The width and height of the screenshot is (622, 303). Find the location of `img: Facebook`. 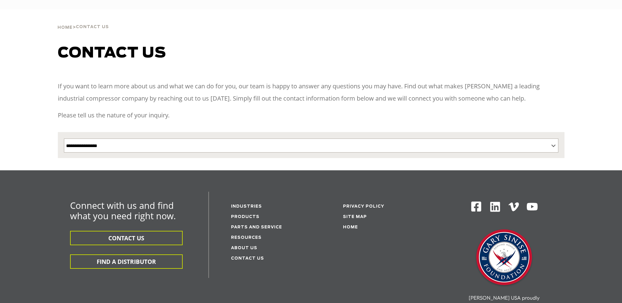

img: Facebook is located at coordinates (476, 207).